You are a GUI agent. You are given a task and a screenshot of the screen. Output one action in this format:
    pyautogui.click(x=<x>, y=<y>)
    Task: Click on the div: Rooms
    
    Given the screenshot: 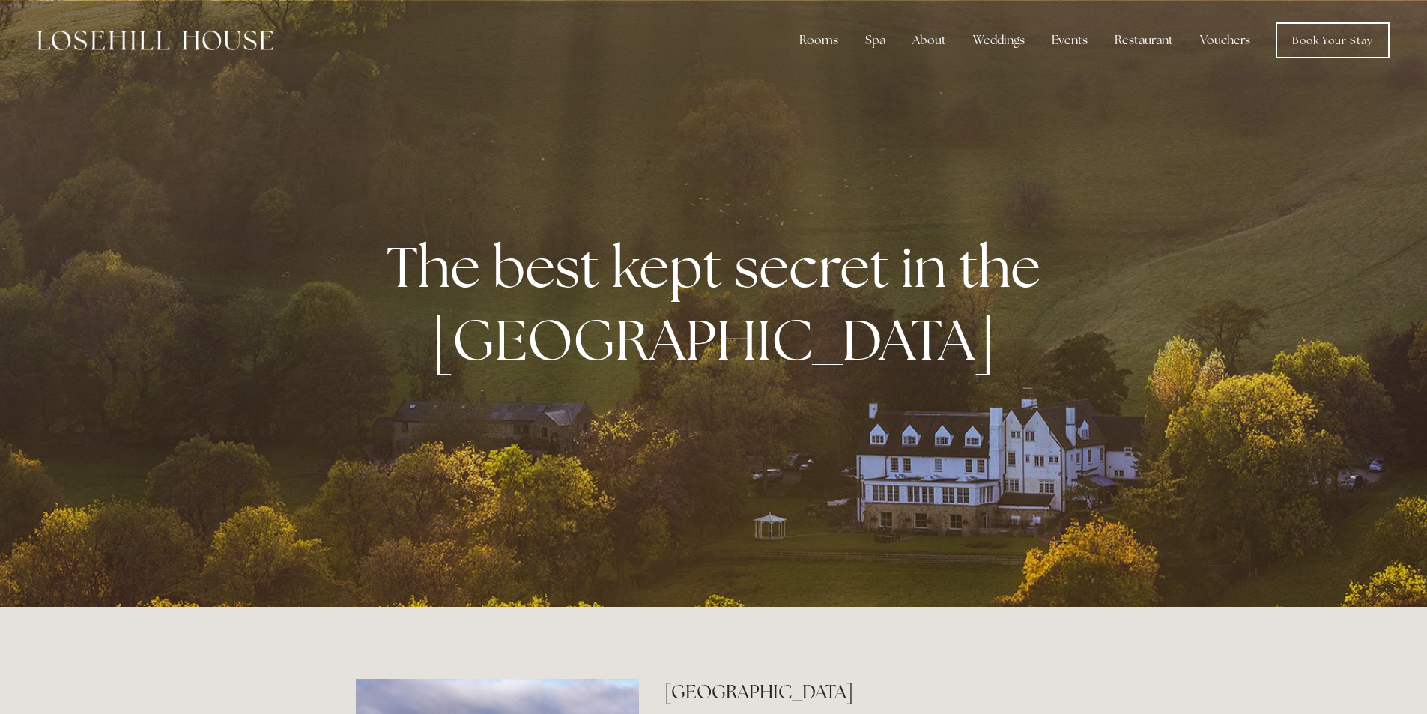 What is the action you would take?
    pyautogui.click(x=819, y=40)
    